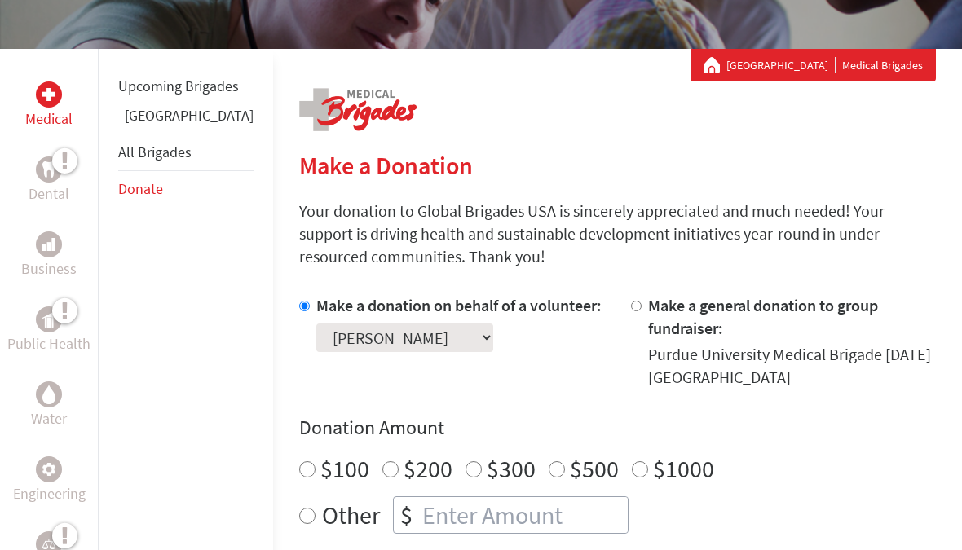 The image size is (962, 550). What do you see at coordinates (49, 470) in the screenshot?
I see `img: Engineering` at bounding box center [49, 470].